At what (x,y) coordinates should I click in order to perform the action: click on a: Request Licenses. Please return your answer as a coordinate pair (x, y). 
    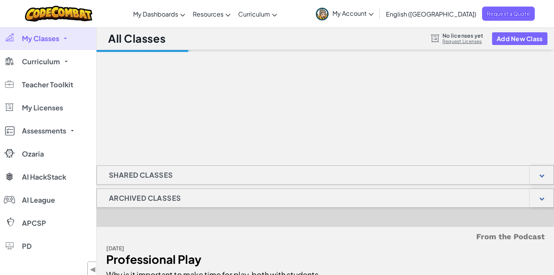
    Looking at the image, I should click on (463, 42).